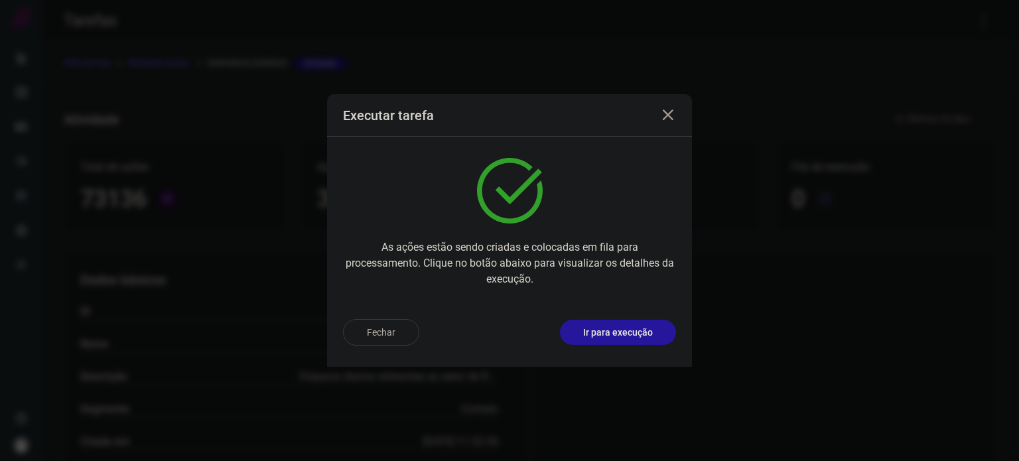 This screenshot has width=1019, height=461. What do you see at coordinates (617, 332) in the screenshot?
I see `button: Ir para execução` at bounding box center [617, 332].